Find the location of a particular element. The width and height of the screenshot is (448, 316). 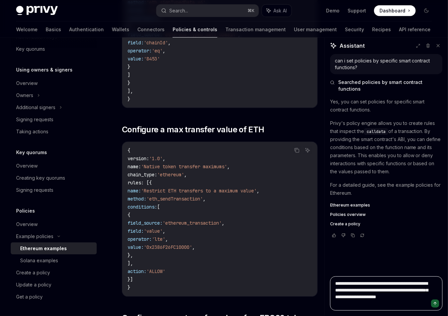

div: Search... is located at coordinates (179, 11).